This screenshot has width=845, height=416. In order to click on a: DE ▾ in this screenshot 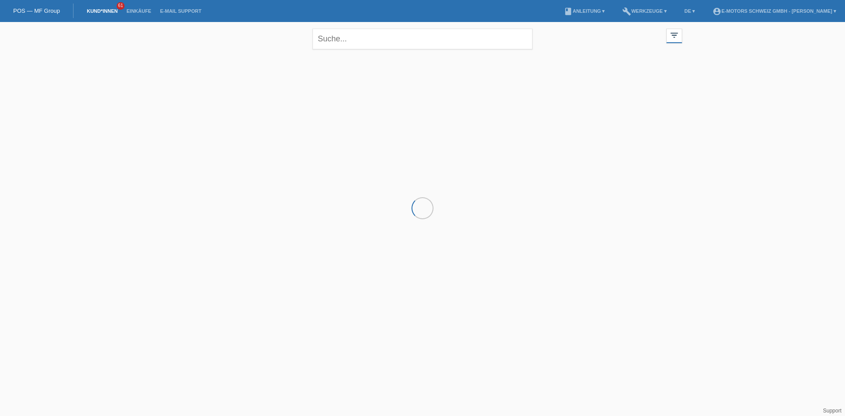, I will do `click(690, 11)`.